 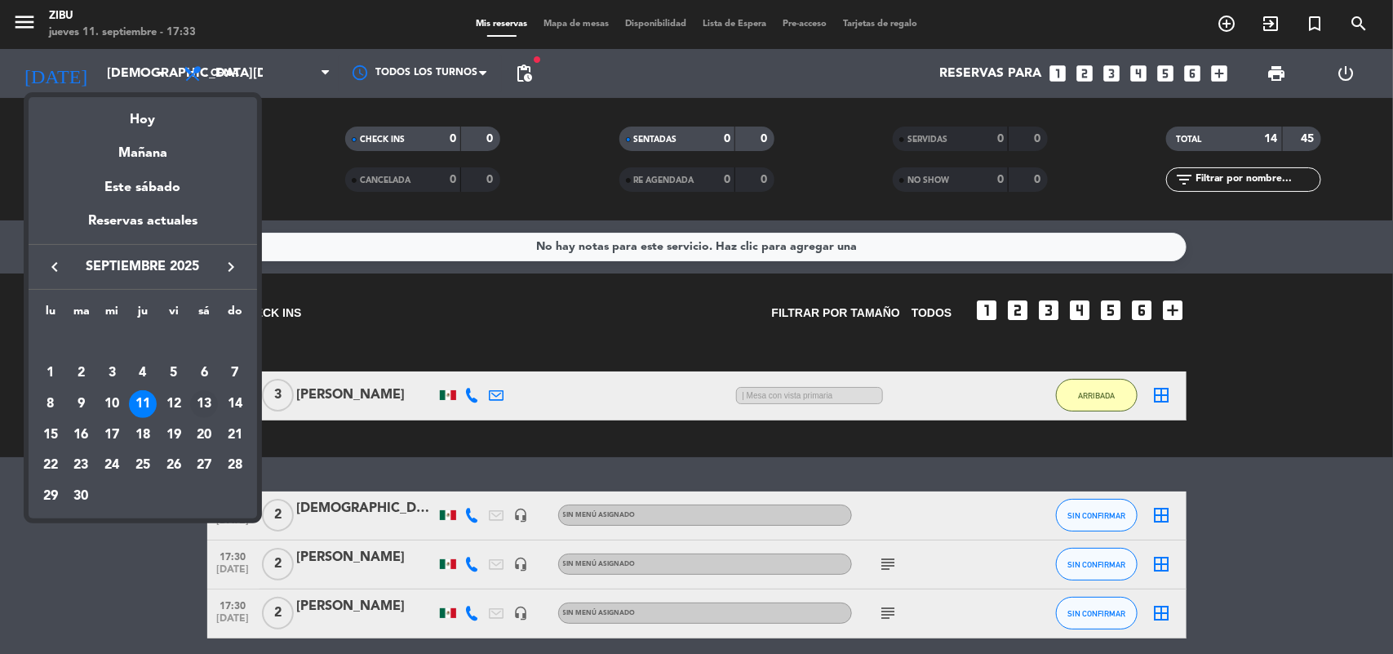 What do you see at coordinates (205, 373) in the screenshot?
I see `td: 6 de septiembre de 2025` at bounding box center [205, 373].